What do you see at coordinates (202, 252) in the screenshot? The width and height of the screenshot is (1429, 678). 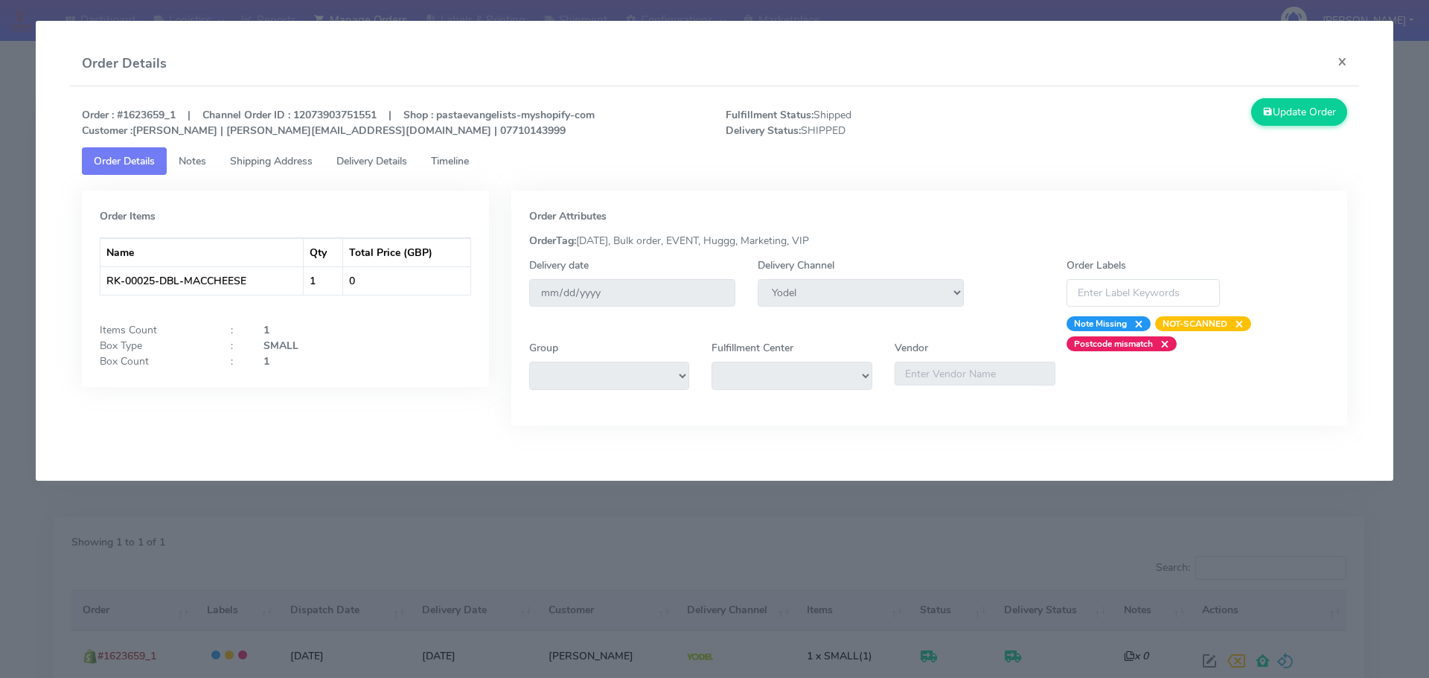 I see `th: Name` at bounding box center [202, 252].